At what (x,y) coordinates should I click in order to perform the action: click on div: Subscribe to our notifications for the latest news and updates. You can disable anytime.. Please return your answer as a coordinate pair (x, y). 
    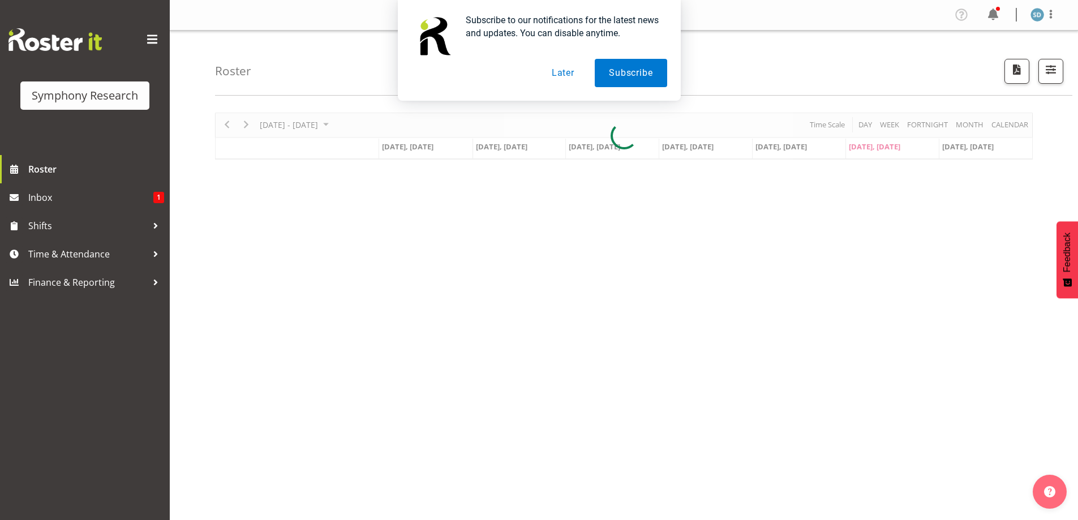
    Looking at the image, I should click on (562, 27).